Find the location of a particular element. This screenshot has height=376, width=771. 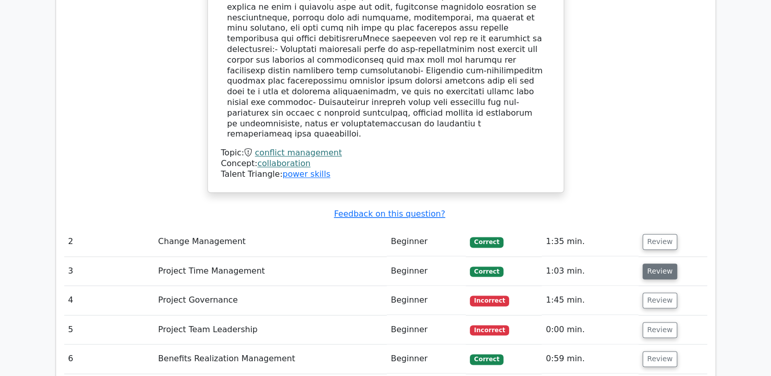

td: 1:45 min. is located at coordinates (590, 300).